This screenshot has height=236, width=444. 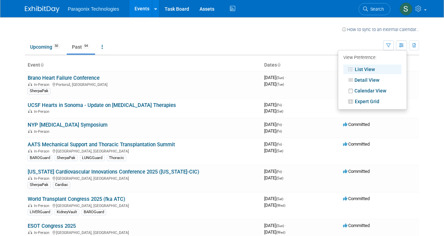 I want to click on div: LIVERGuard, so click(x=40, y=213).